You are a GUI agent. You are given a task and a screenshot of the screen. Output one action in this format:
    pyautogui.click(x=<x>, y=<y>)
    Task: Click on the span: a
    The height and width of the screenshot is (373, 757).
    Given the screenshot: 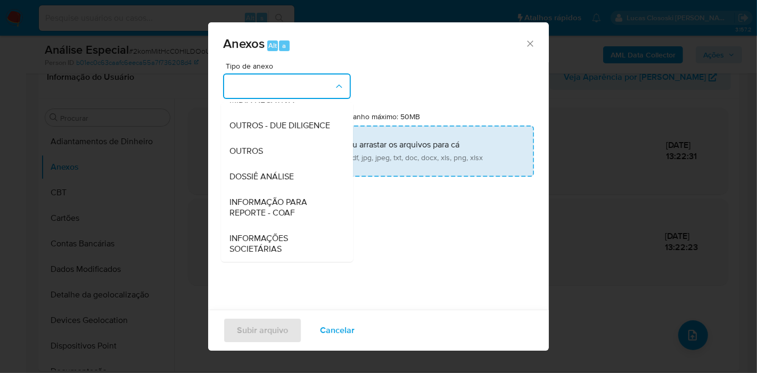 What is the action you would take?
    pyautogui.click(x=284, y=45)
    